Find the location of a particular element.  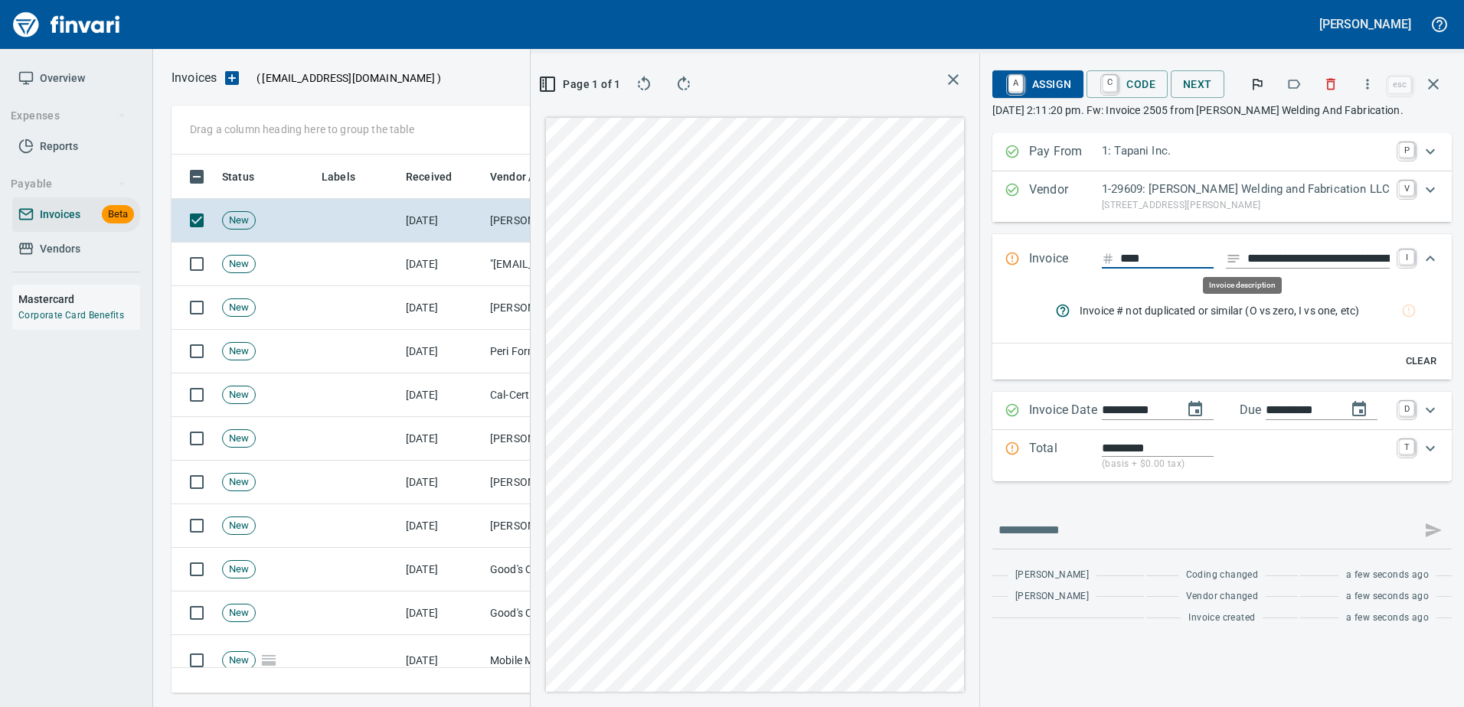

button: change due date is located at coordinates (1359, 410).